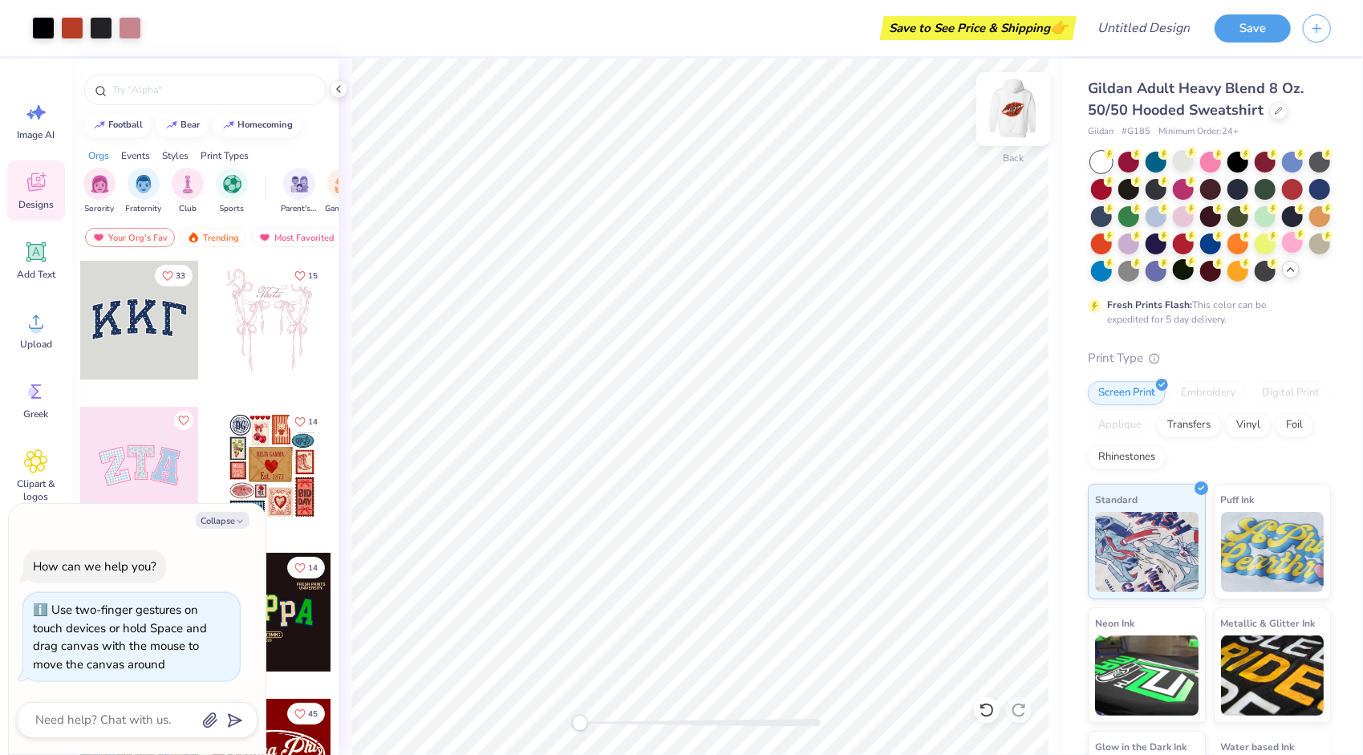 The width and height of the screenshot is (1363, 755). I want to click on button: homecoming, so click(257, 125).